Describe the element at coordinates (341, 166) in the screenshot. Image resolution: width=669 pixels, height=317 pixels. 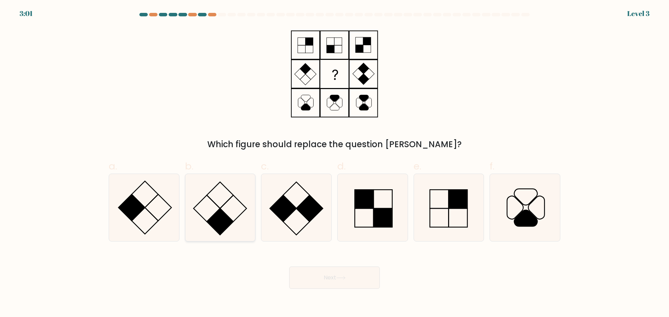
I see `span: d.` at that location.